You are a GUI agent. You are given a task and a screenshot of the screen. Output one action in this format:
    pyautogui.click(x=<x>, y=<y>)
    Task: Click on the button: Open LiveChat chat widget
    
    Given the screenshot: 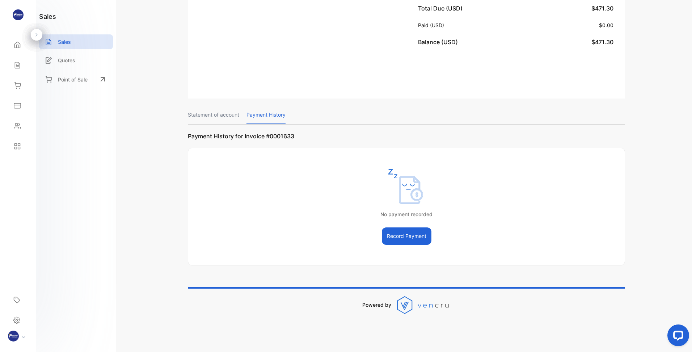 What is the action you would take?
    pyautogui.click(x=17, y=14)
    